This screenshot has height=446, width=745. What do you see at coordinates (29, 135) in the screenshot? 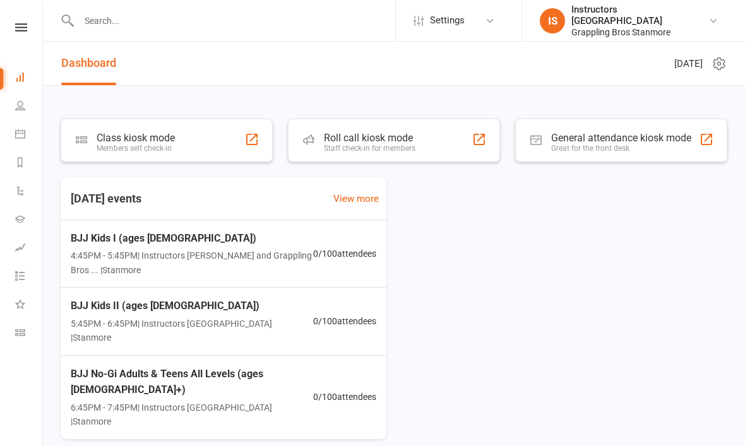
I see `a: Calendar` at bounding box center [29, 135].